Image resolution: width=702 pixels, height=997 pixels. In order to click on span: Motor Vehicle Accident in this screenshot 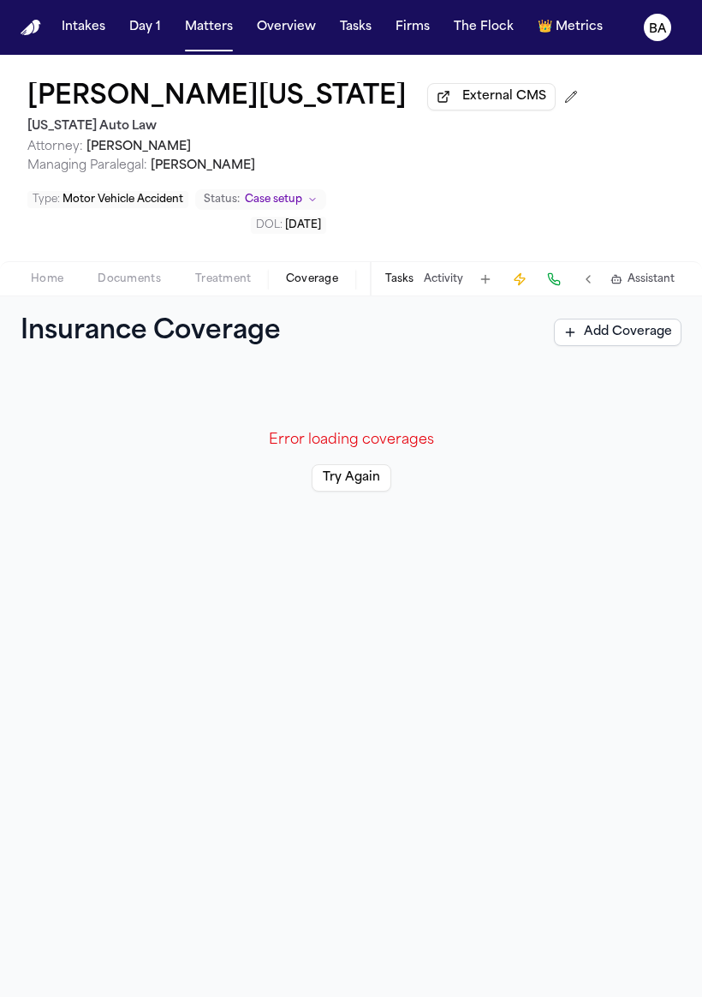, I will do `click(122, 200)`.